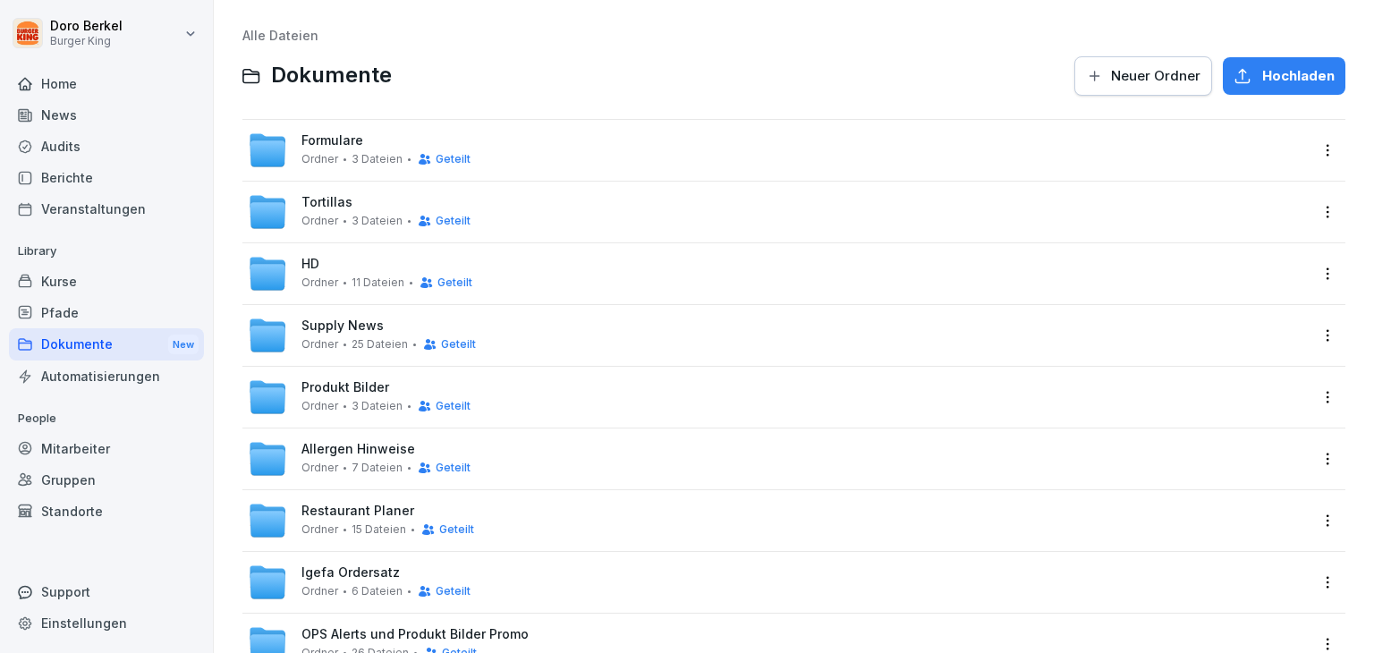 This screenshot has height=653, width=1374. Describe the element at coordinates (358, 511) in the screenshot. I see `span: Restaurant Planer` at that location.